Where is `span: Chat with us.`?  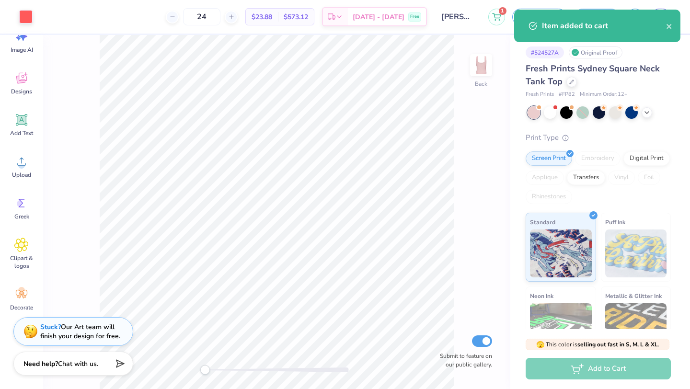
span: Chat with us. is located at coordinates (78, 363).